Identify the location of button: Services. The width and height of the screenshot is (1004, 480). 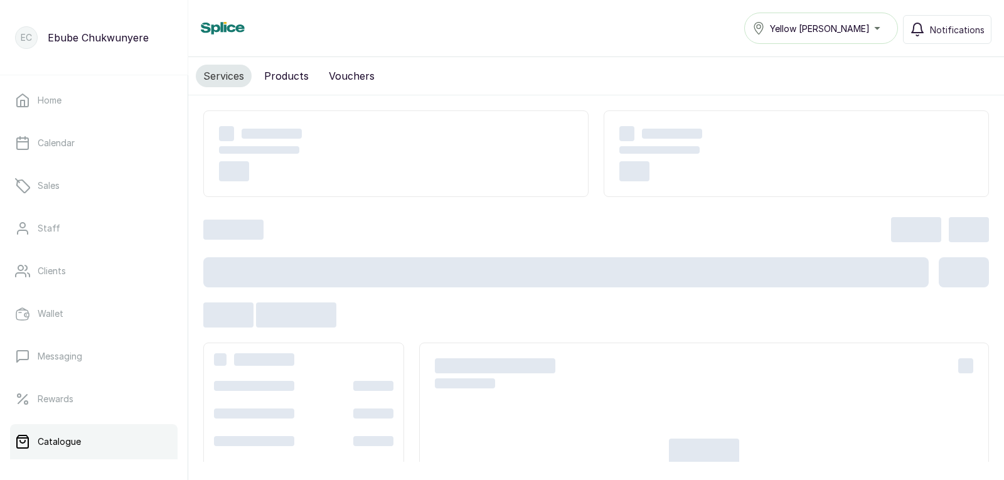
(223, 76).